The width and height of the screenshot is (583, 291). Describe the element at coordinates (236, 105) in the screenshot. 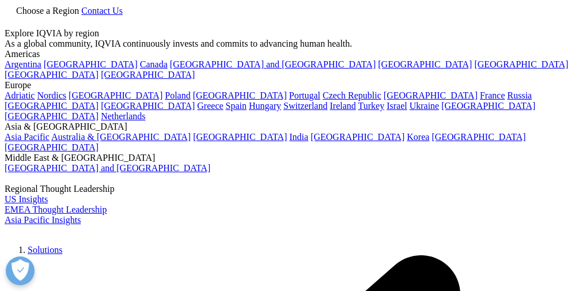

I see `a: Spain` at that location.